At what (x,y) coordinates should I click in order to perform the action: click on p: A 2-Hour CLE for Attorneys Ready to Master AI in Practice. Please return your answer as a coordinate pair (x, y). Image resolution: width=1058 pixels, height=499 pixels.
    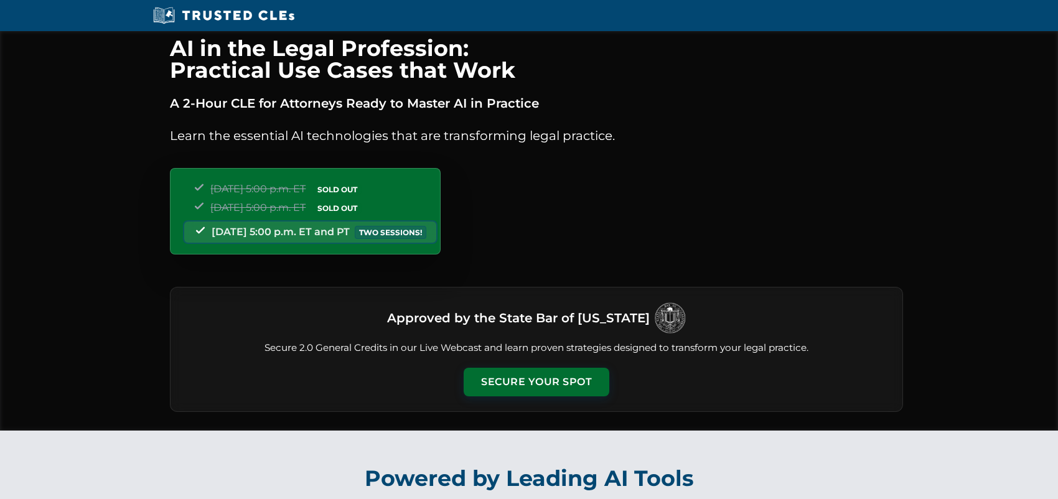
    Looking at the image, I should click on (537, 103).